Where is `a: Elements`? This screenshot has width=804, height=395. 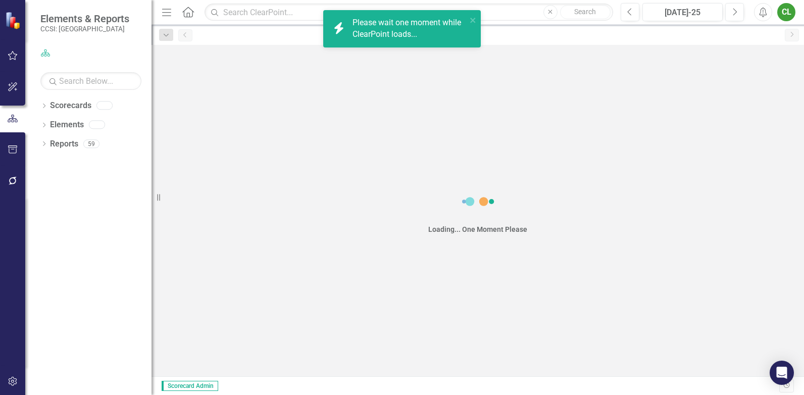
a: Elements is located at coordinates (67, 125).